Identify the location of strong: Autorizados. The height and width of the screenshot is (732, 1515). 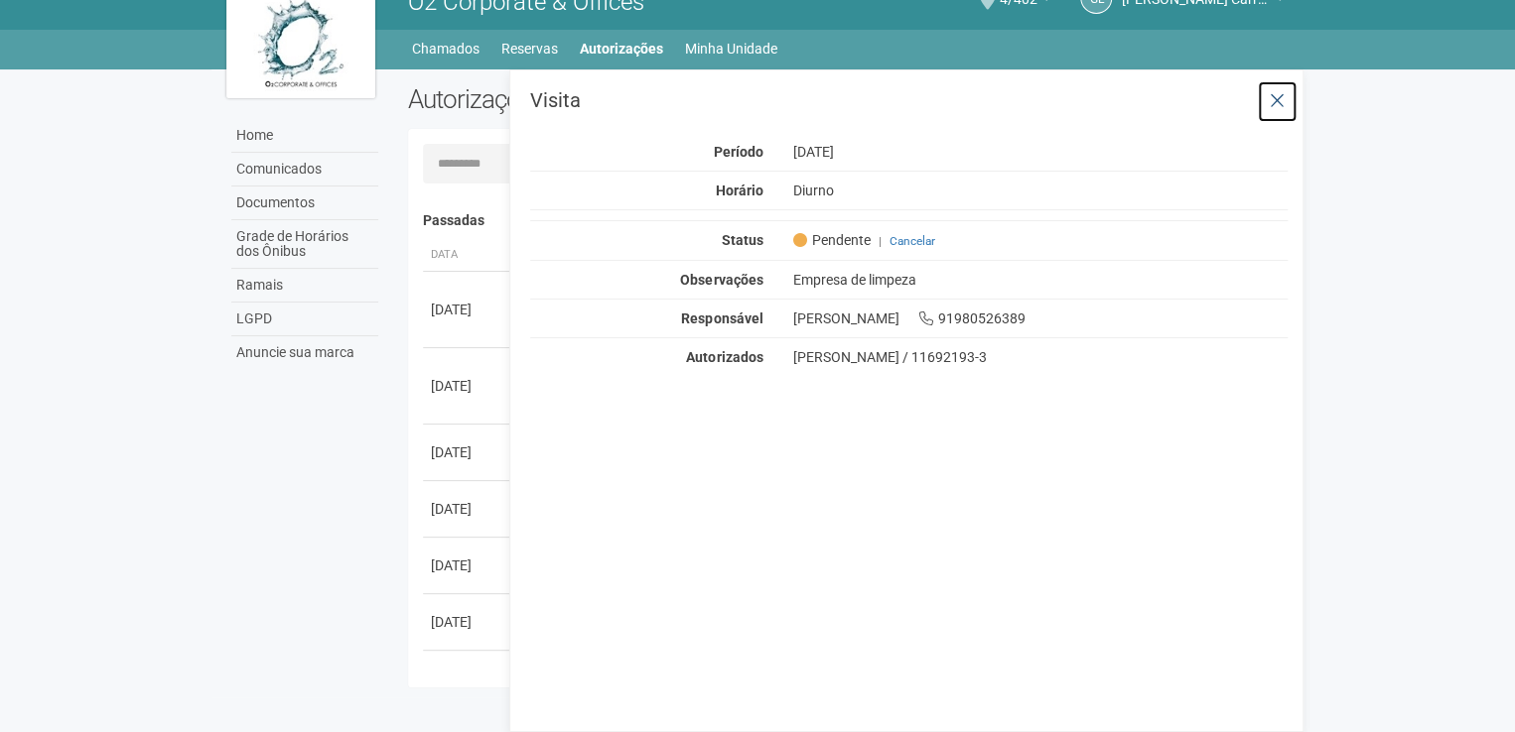
(724, 357).